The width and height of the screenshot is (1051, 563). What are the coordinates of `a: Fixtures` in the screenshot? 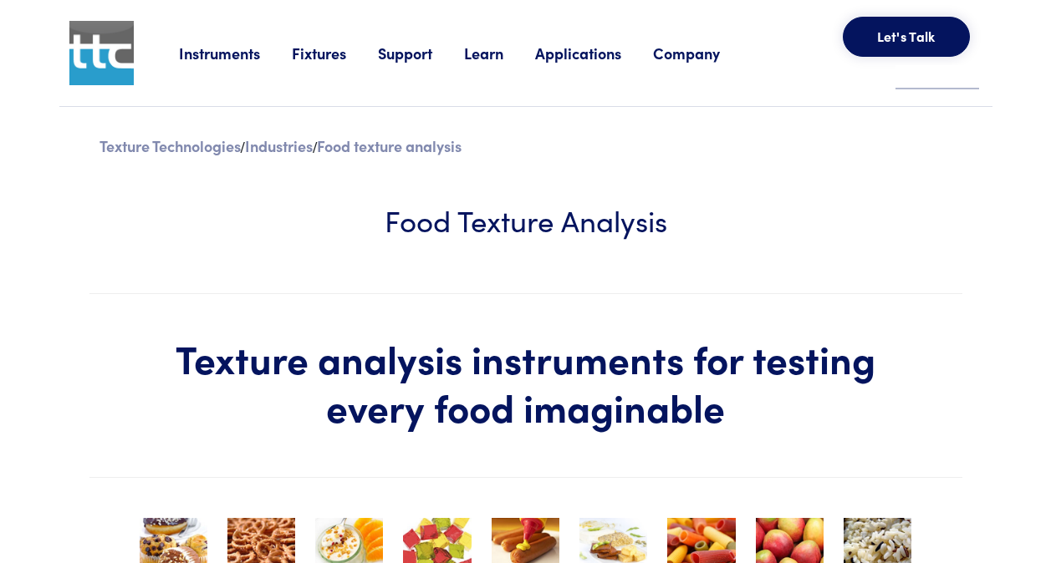 It's located at (334, 53).